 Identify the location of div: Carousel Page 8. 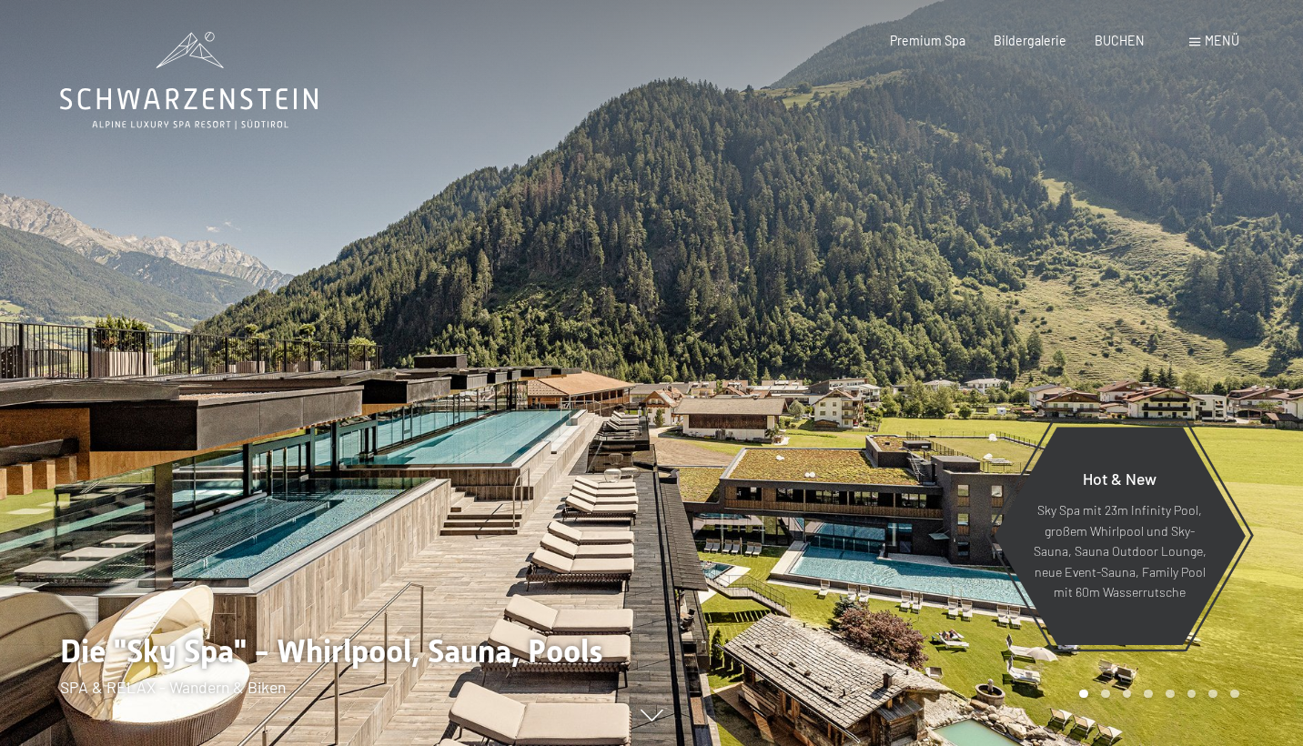
(1235, 694).